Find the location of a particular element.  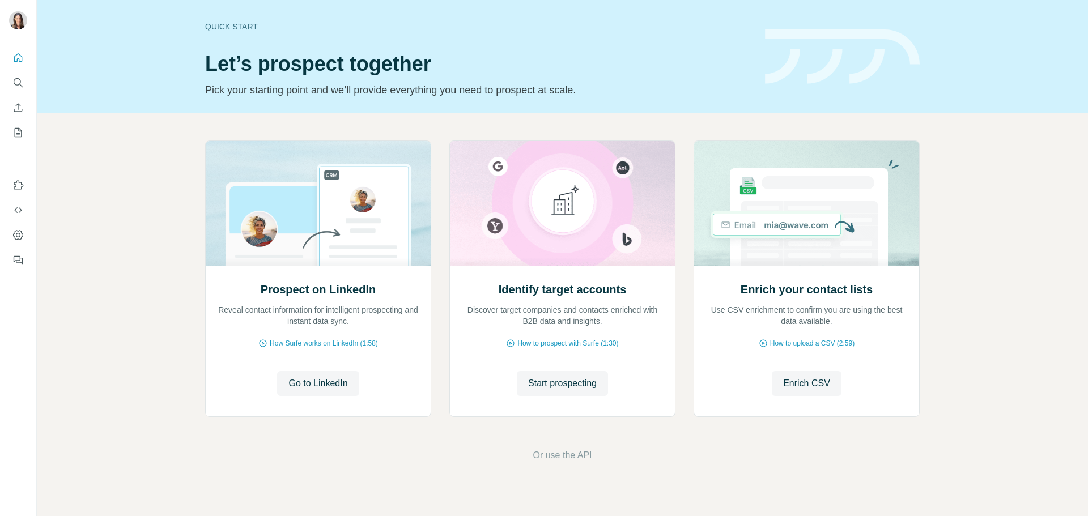

img: Identify target accounts is located at coordinates (562, 203).